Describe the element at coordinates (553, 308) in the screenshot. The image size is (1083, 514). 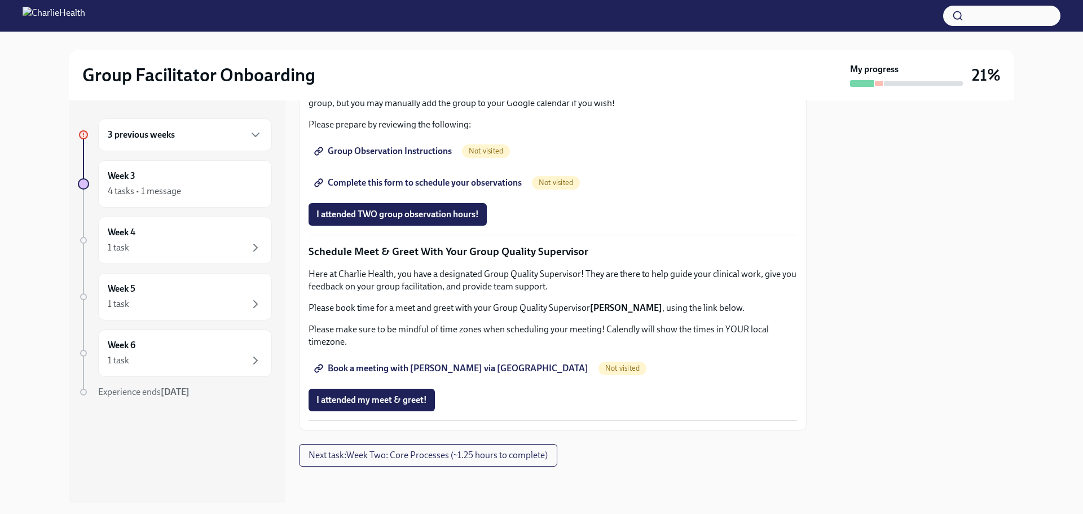
I see `p: Please book time for a meet and greet with your Group Quality Supervisor , using the link below.` at that location.